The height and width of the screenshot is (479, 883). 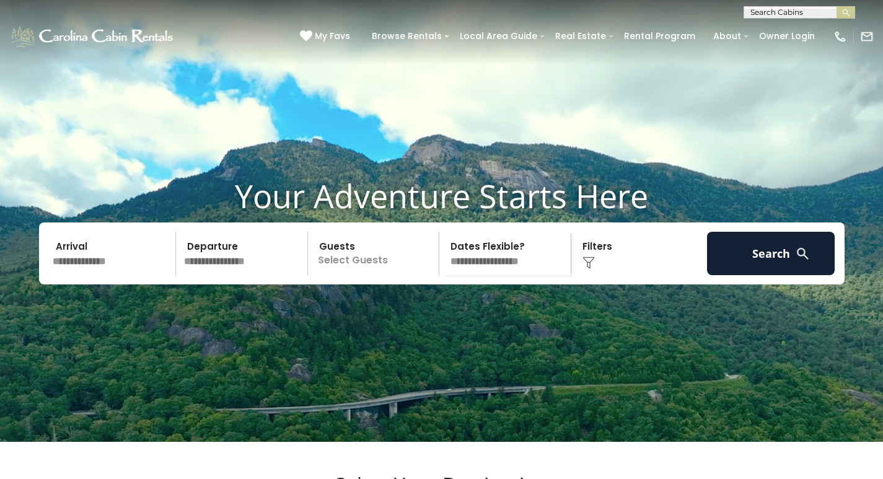 What do you see at coordinates (498, 36) in the screenshot?
I see `a: Local Area Guide` at bounding box center [498, 36].